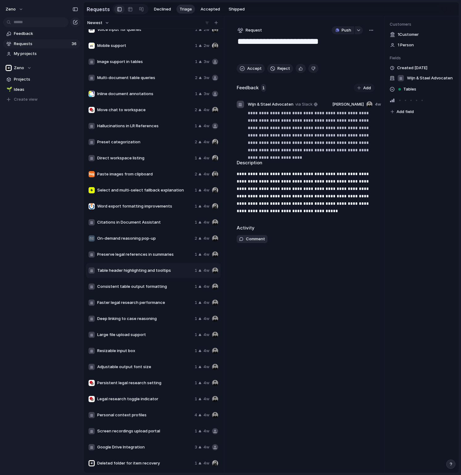  Describe the element at coordinates (196, 447) in the screenshot. I see `span: 3` at that location.